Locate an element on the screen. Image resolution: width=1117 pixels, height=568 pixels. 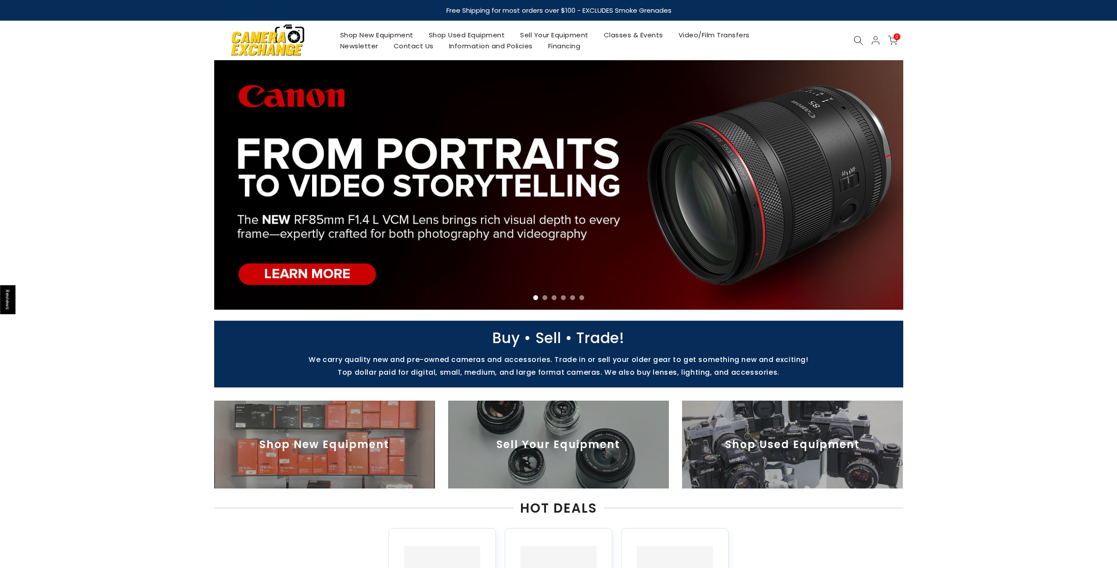
a: Shop Used Equipment is located at coordinates (467, 35).